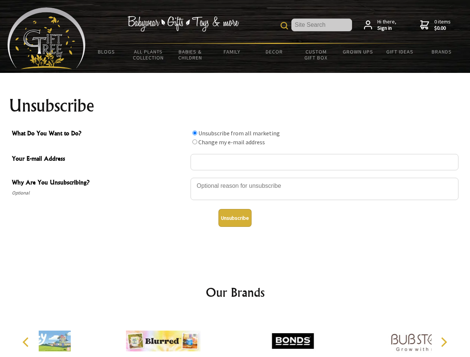 The width and height of the screenshot is (470, 357). Describe the element at coordinates (235, 218) in the screenshot. I see `button: Unsubscribe` at that location.